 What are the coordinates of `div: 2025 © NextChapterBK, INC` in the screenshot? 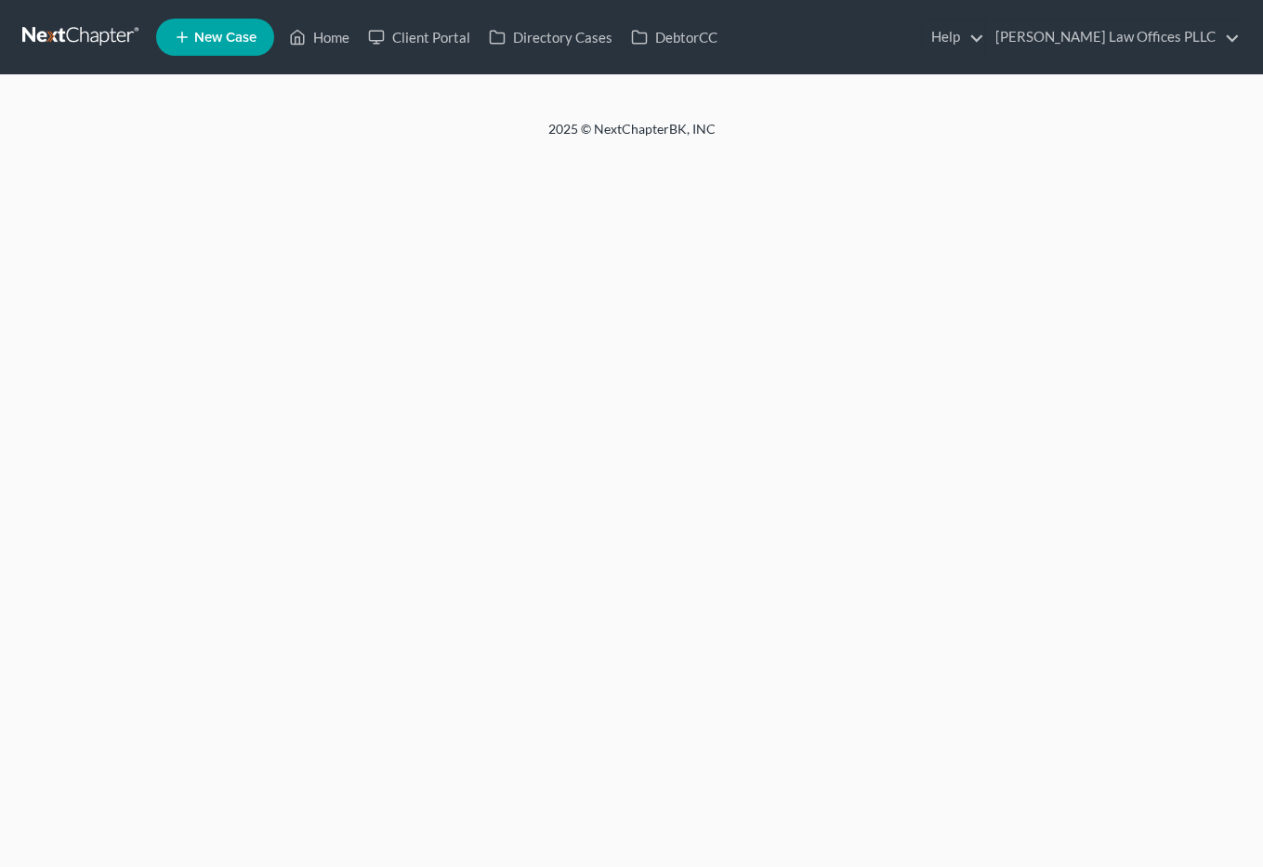 It's located at (632, 137).